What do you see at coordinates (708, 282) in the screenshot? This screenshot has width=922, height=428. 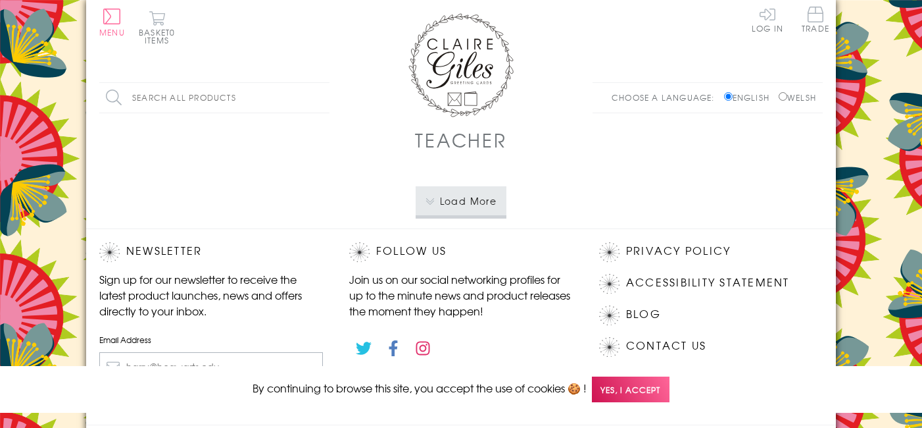 I see `a: Accessibility Statement` at bounding box center [708, 282].